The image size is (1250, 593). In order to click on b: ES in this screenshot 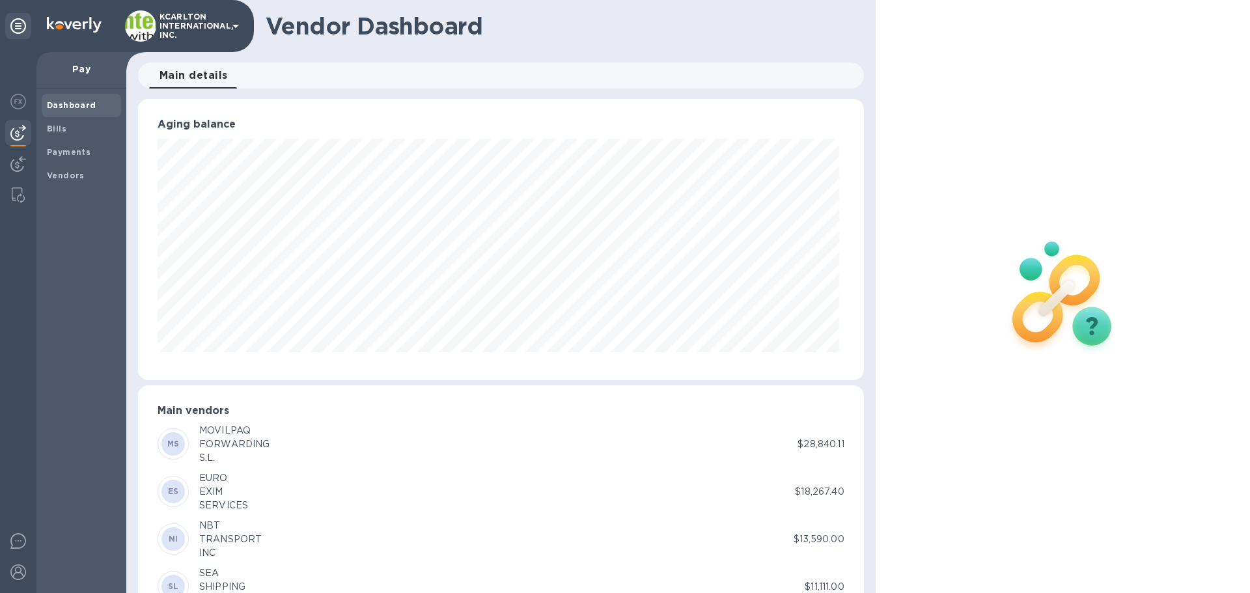, I will do `click(173, 491)`.